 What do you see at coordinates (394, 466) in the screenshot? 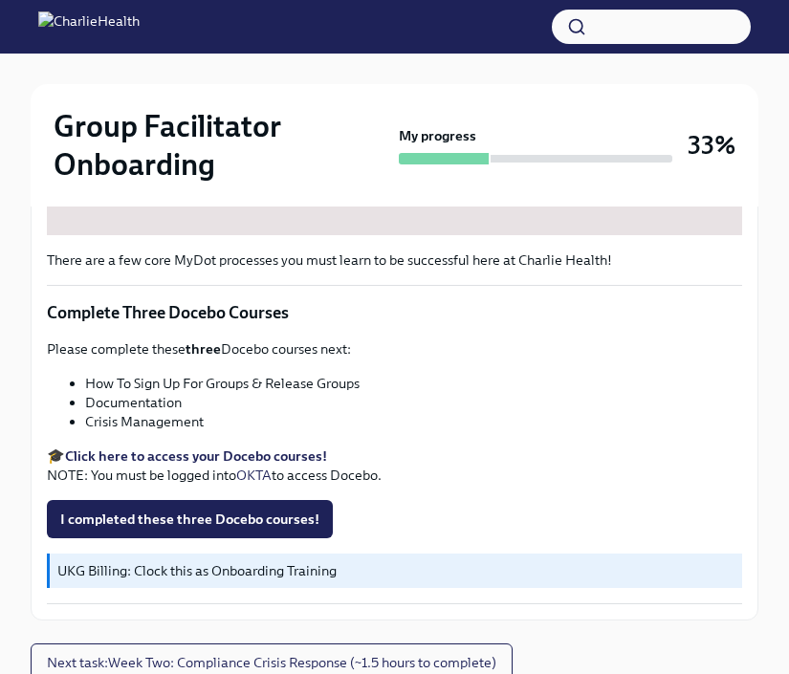
I see `p: 🎓 NOTE: You must be logged into to access Docebo.` at bounding box center [394, 466].